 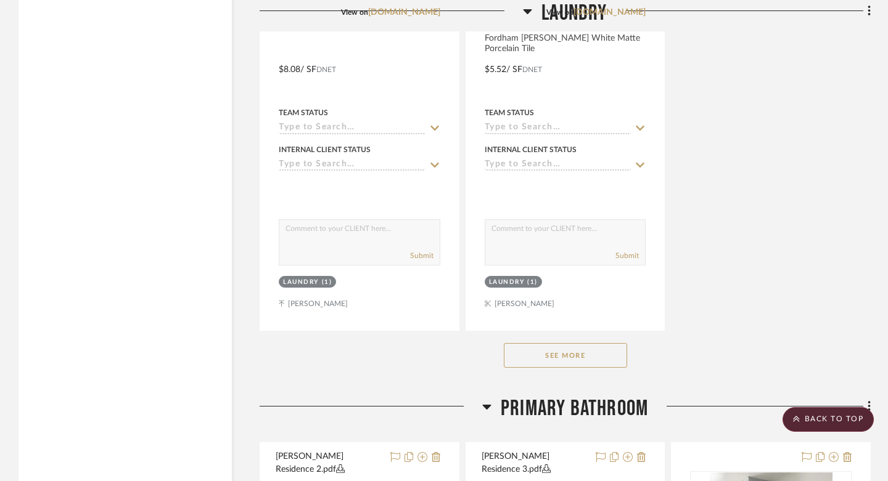 What do you see at coordinates (565, 356) in the screenshot?
I see `button: See More` at bounding box center [565, 356].